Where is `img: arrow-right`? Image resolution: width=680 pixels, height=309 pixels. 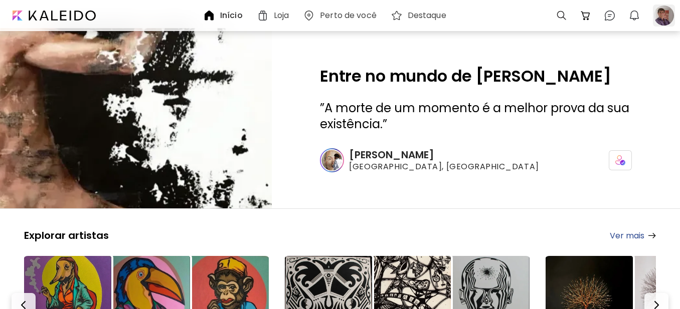 img: arrow-right is located at coordinates (652, 236).